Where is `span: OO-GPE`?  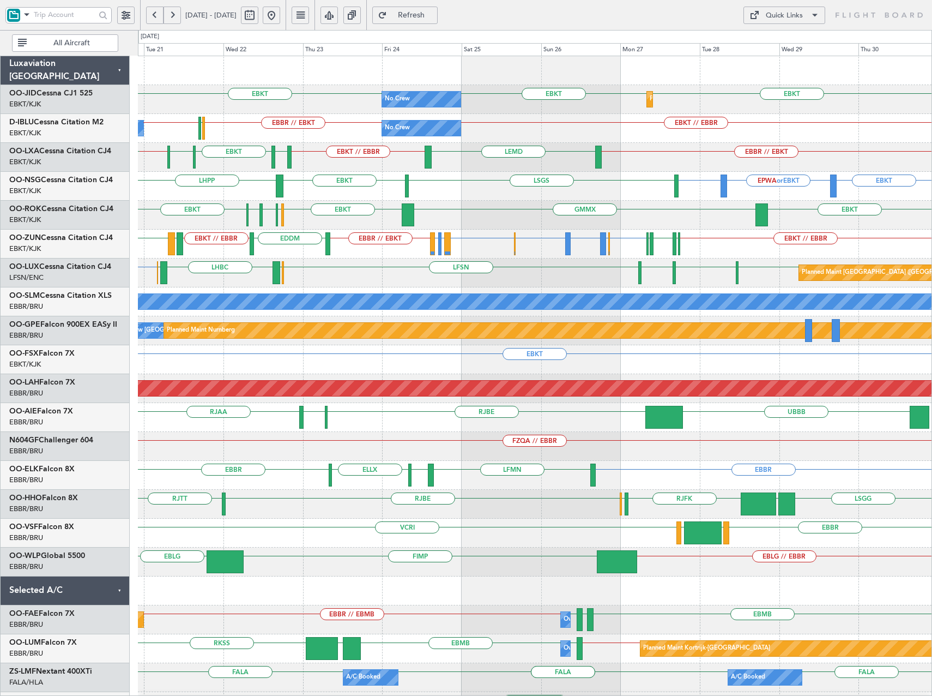
span: OO-GPE is located at coordinates (25, 324).